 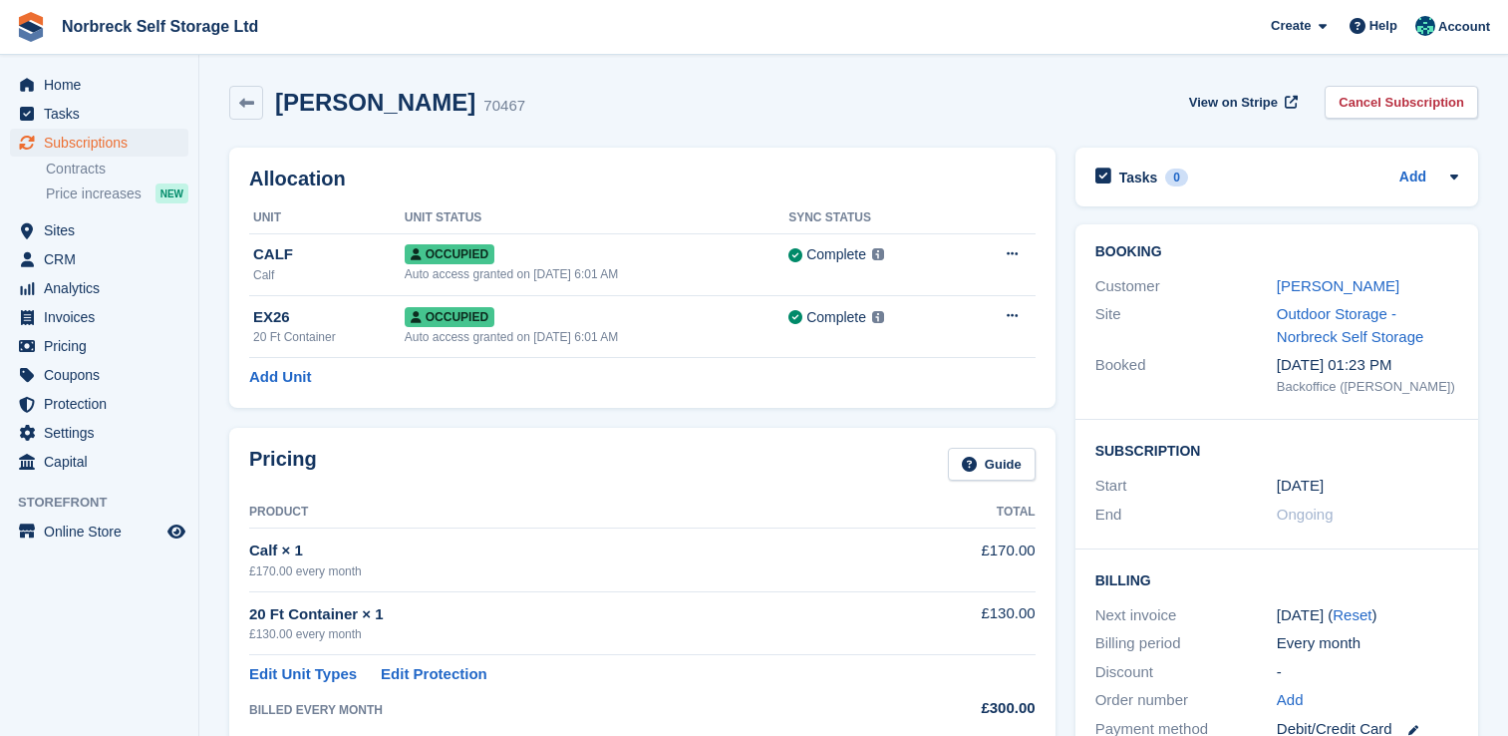 What do you see at coordinates (104, 375) in the screenshot?
I see `span: Coupons` at bounding box center [104, 375].